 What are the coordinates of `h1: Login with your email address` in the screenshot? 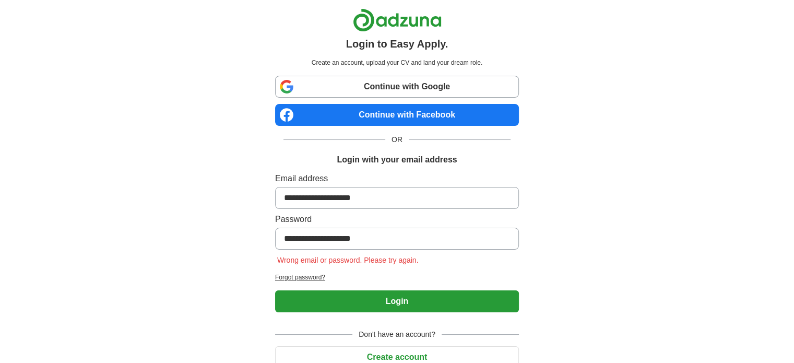 It's located at (397, 160).